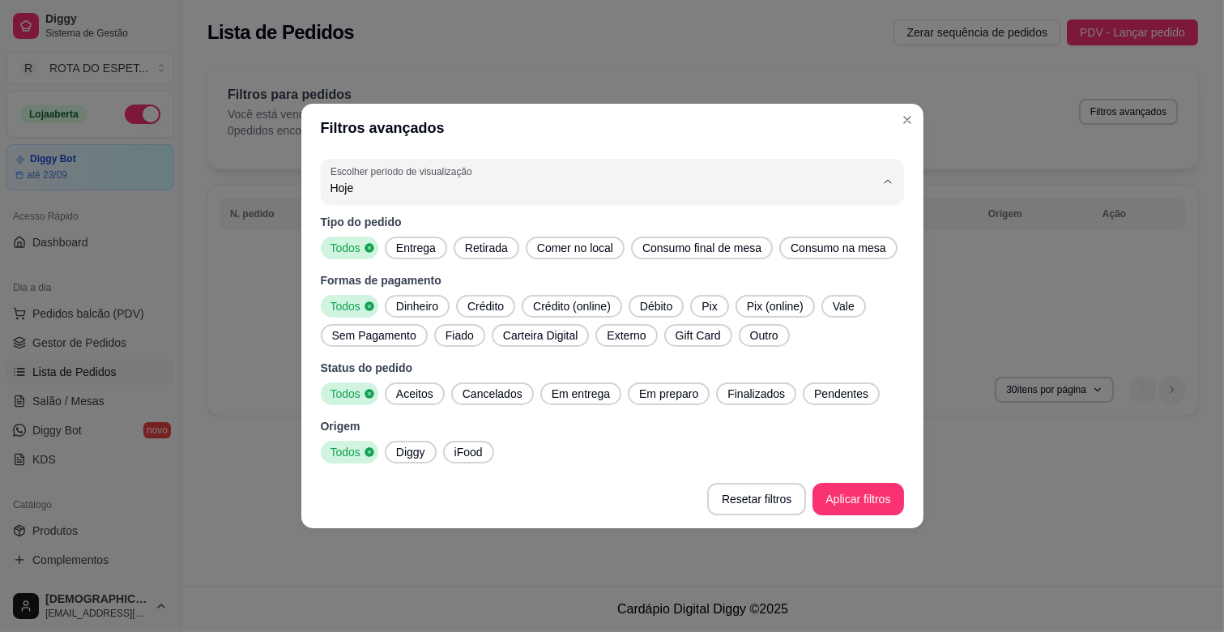 This screenshot has height=632, width=1224. Describe the element at coordinates (612, 426) in the screenshot. I see `p: Origem` at that location.